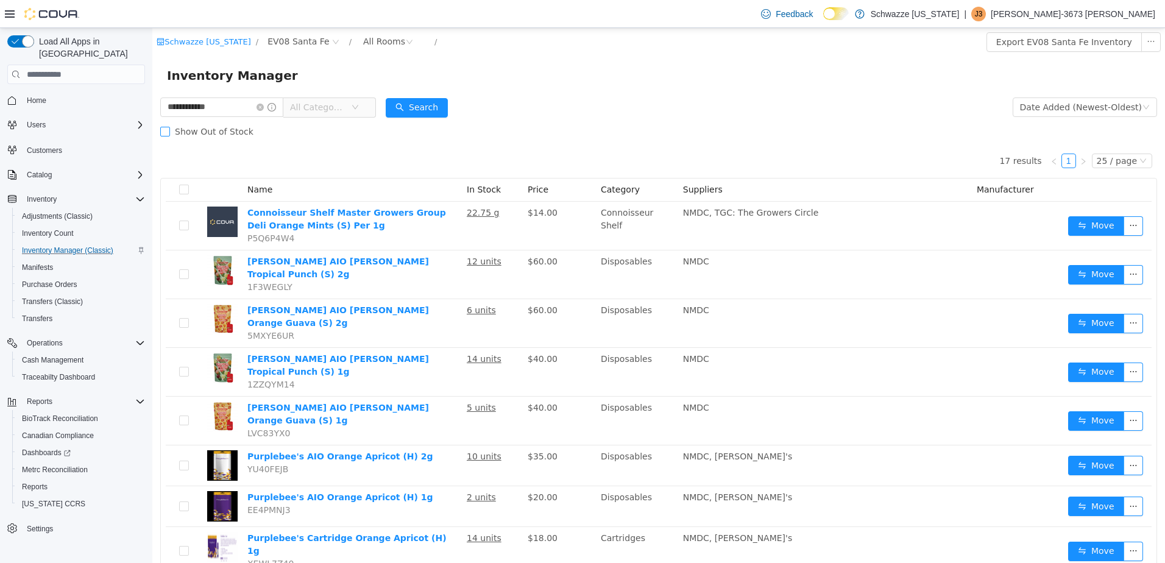 This screenshot has height=563, width=1165. I want to click on a: BioTrack Reconciliation, so click(60, 419).